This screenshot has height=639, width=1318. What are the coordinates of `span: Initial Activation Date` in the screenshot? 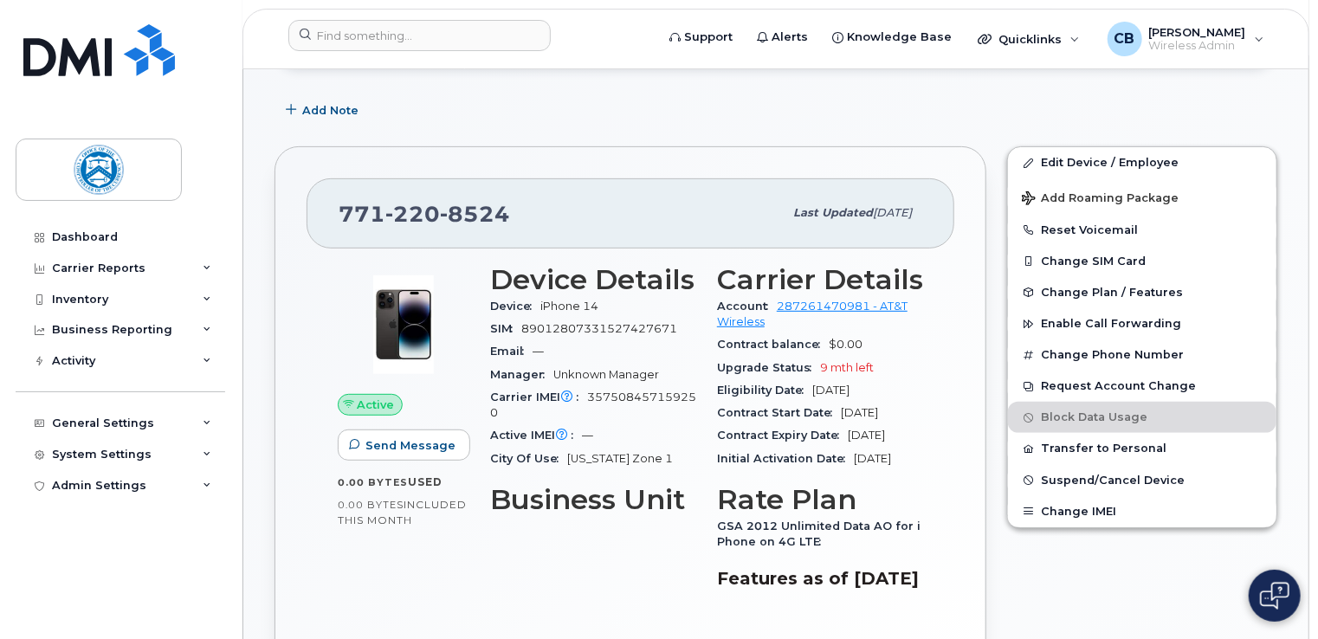 It's located at (786, 458).